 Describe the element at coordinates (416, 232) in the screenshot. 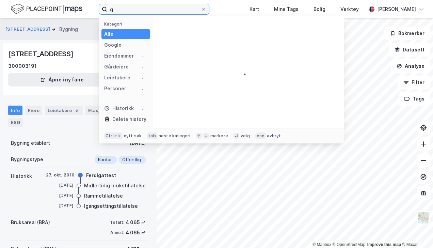

I see `div: Kontrollprogram for chat` at that location.